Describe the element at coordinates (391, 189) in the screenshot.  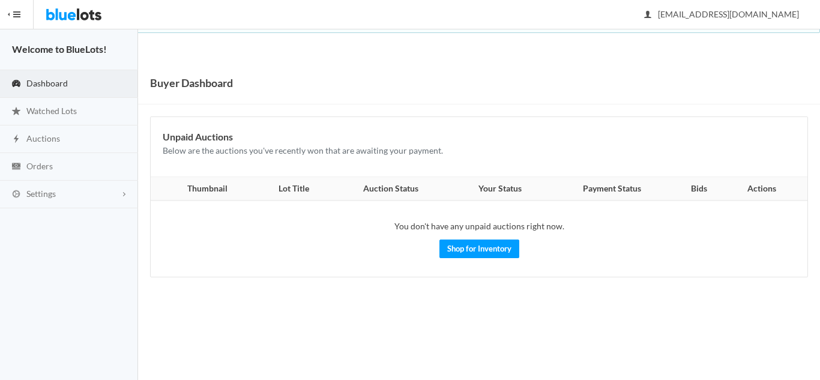
I see `th: Auction Status` at that location.